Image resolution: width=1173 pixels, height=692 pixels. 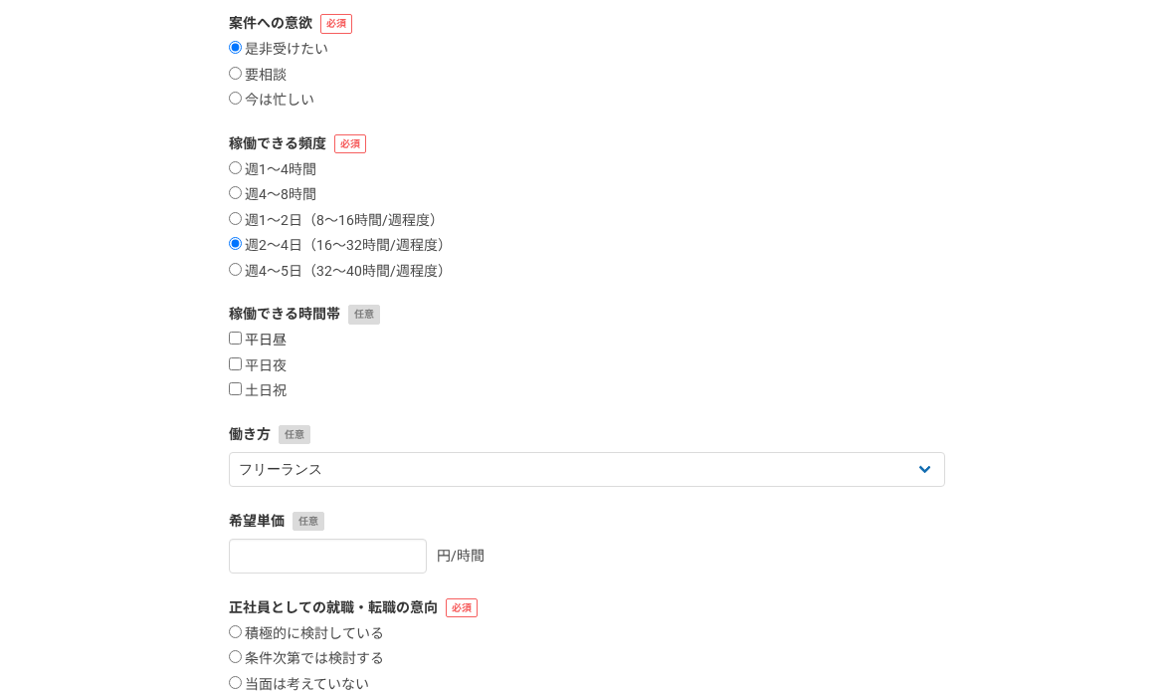 What do you see at coordinates (272, 101) in the screenshot?
I see `label: 今は忙しい` at bounding box center [272, 101].